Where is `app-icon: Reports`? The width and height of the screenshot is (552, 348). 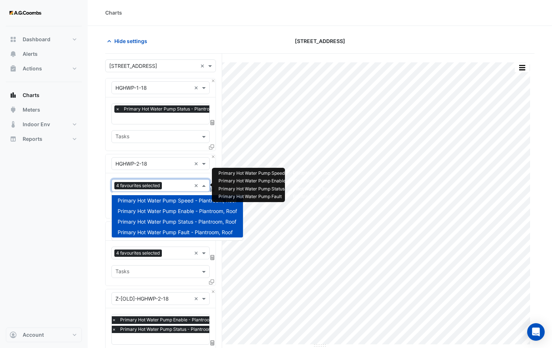
app-icon: Reports is located at coordinates (13, 139).